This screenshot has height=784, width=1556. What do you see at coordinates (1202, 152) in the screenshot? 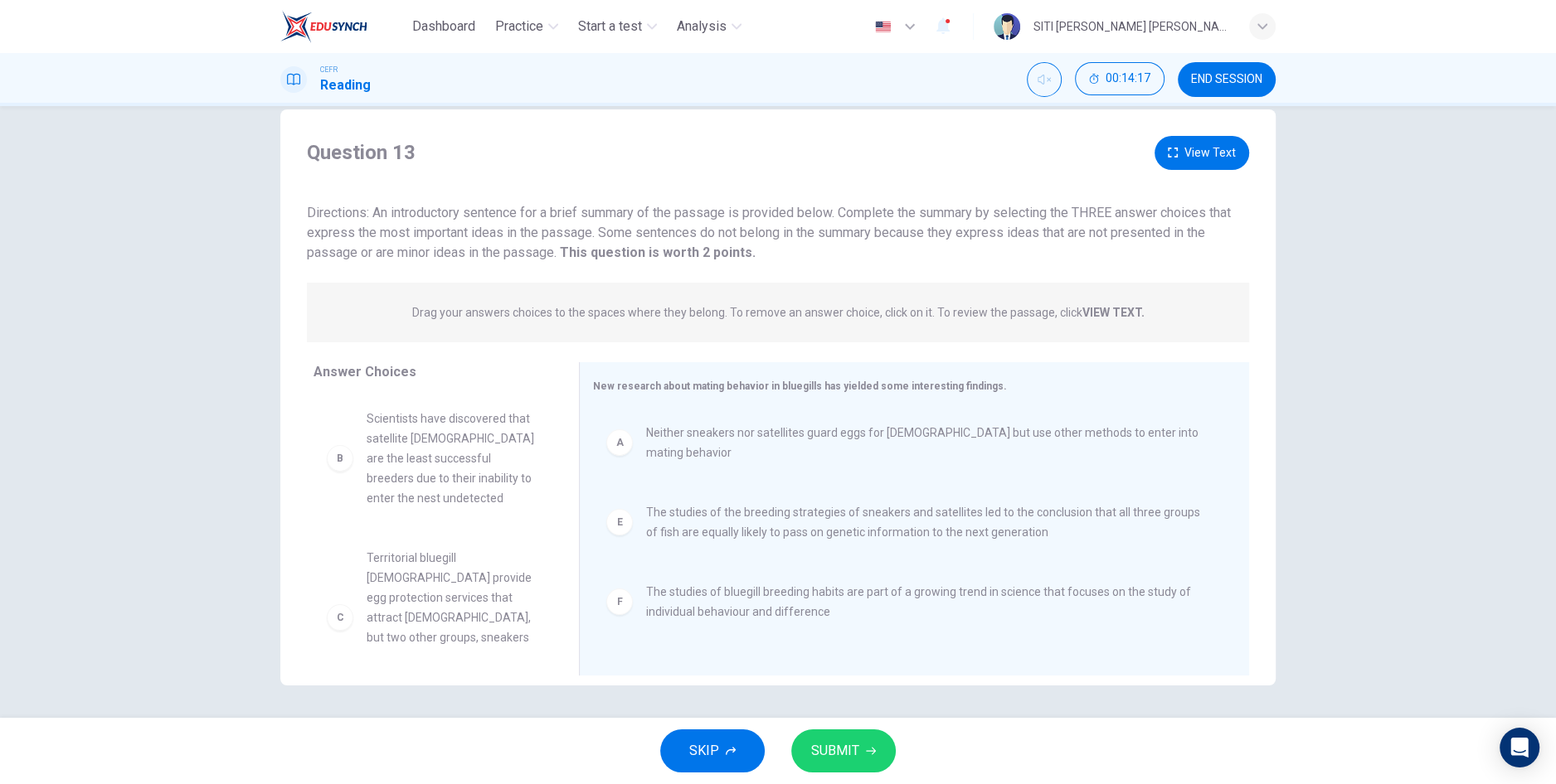
I see `button: View Text` at bounding box center [1202, 152].